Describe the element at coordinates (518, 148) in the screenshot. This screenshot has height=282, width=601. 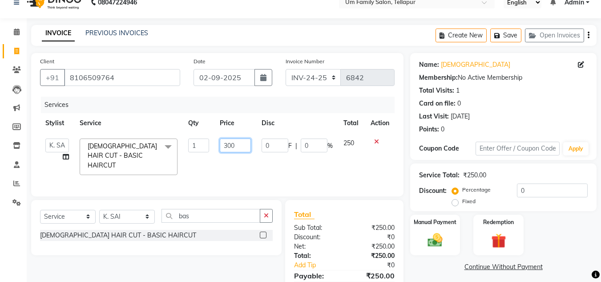
I see `input: Enter Offer / Coupon Code` at that location.